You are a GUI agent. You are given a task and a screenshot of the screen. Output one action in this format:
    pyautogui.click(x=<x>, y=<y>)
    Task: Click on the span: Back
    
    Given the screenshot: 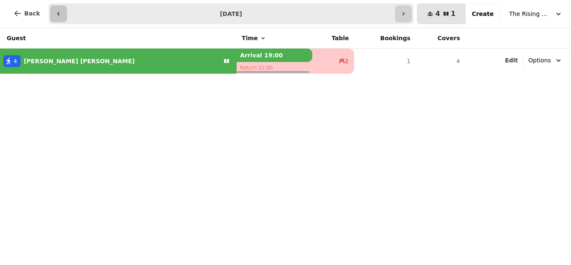 What is the action you would take?
    pyautogui.click(x=32, y=13)
    